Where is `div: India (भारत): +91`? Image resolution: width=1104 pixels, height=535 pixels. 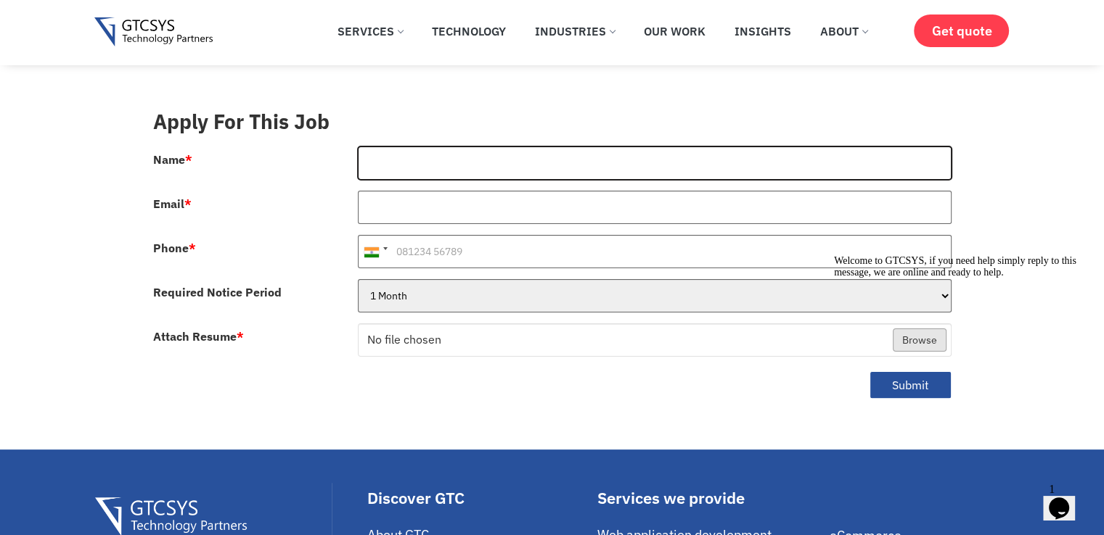 div: India (भारत): +91 is located at coordinates (375, 252).